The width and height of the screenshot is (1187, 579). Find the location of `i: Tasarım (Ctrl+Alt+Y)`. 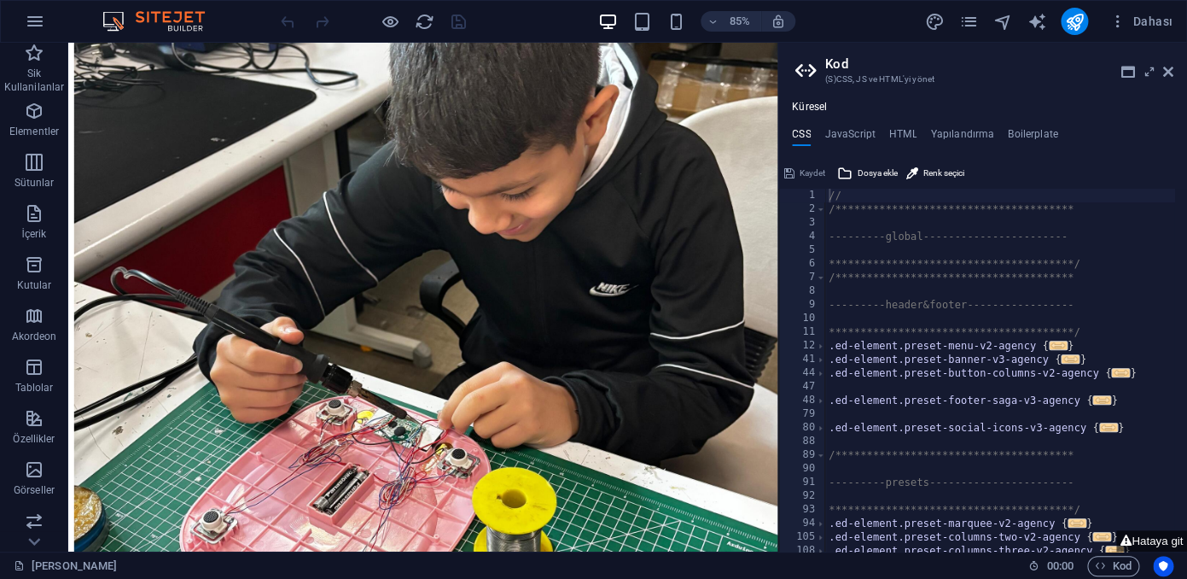

i: Tasarım (Ctrl+Alt+Y) is located at coordinates (934, 21).